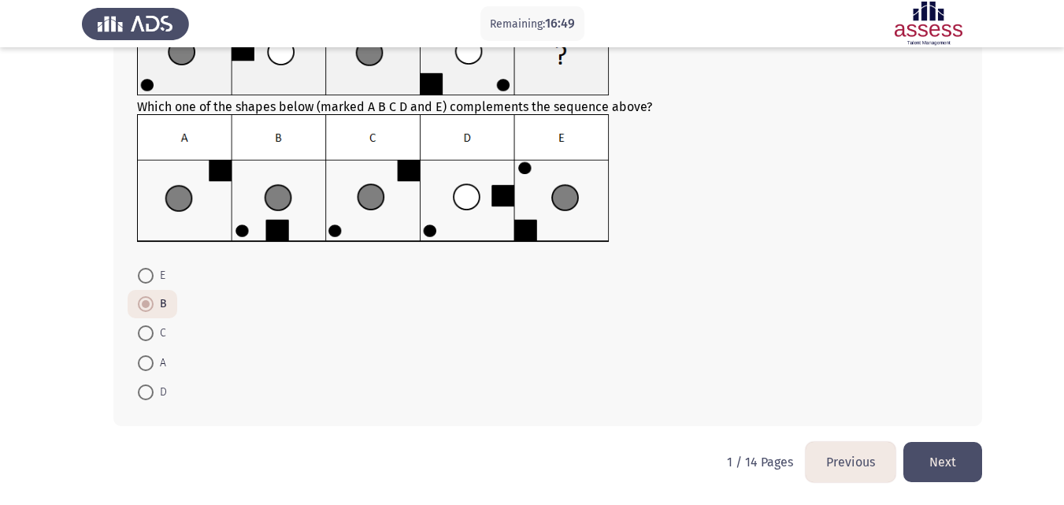 The image size is (1064, 505). I want to click on button: load next page, so click(943, 462).